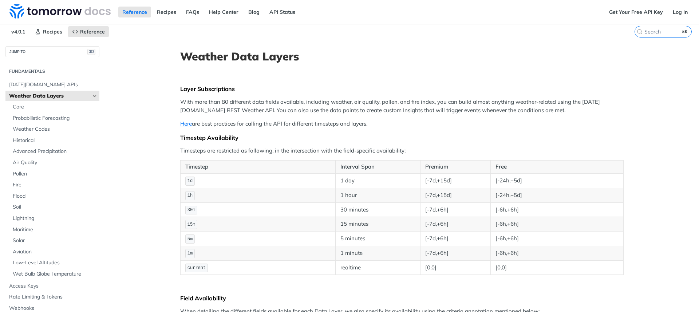 Image resolution: width=699 pixels, height=312 pixels. I want to click on a: Access Keys, so click(52, 286).